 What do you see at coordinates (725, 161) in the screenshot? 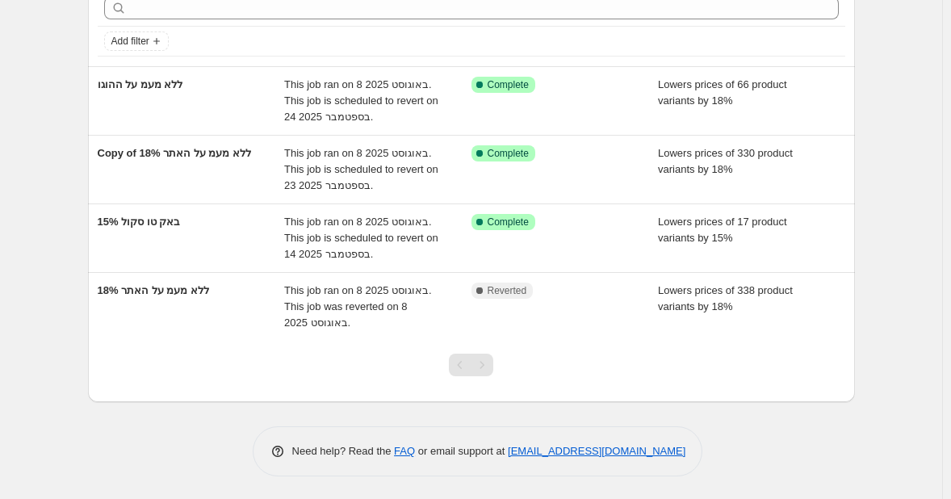
I see `span: Lowers prices of 330 product variants by 18%` at bounding box center [725, 161].